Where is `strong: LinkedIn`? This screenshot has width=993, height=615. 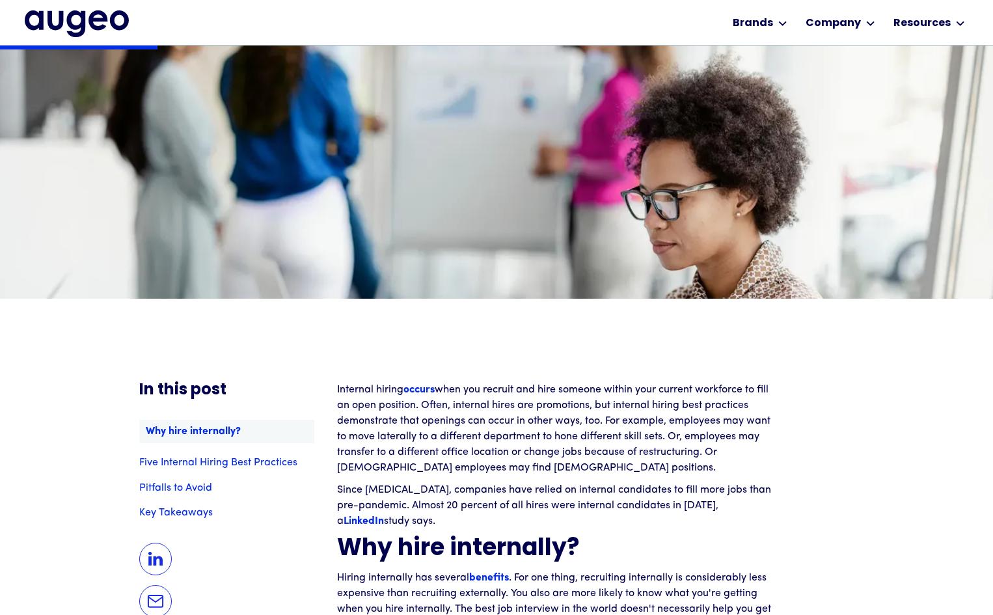
strong: LinkedIn is located at coordinates (364, 521).